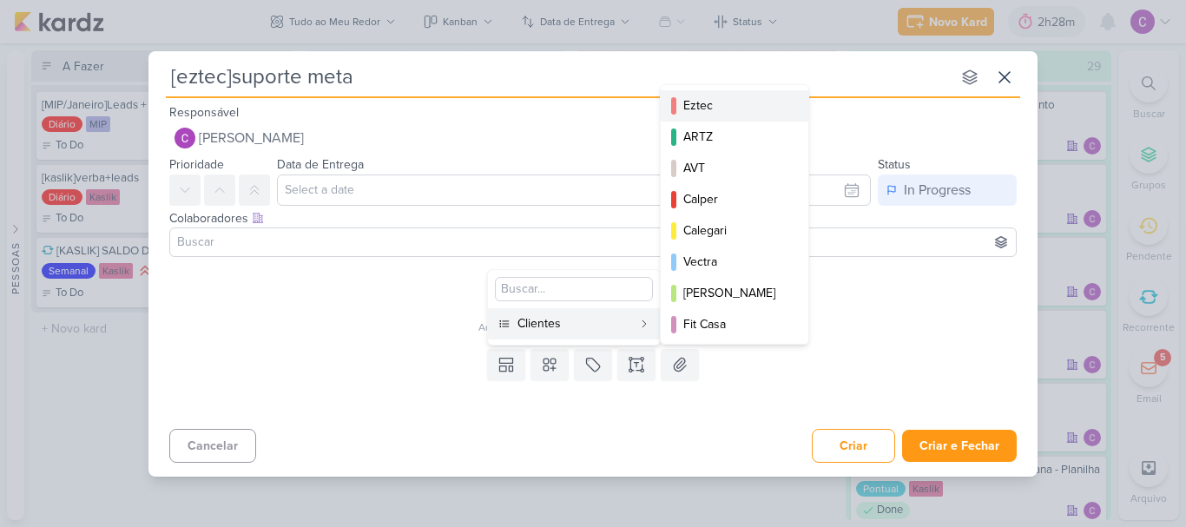  I want to click on label: Status, so click(894, 164).